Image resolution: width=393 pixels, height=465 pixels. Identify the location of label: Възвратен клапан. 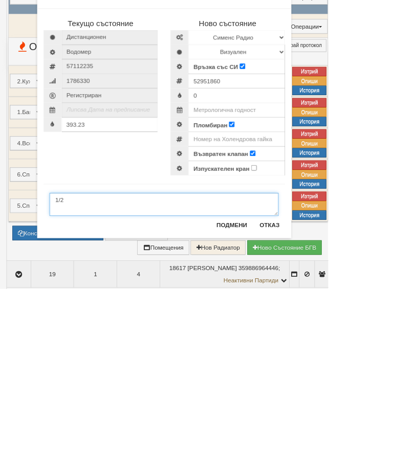
(264, 303).